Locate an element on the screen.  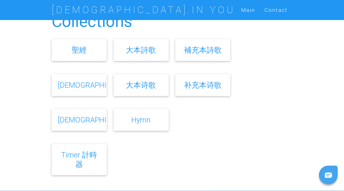
a: Hymn is located at coordinates (141, 120).